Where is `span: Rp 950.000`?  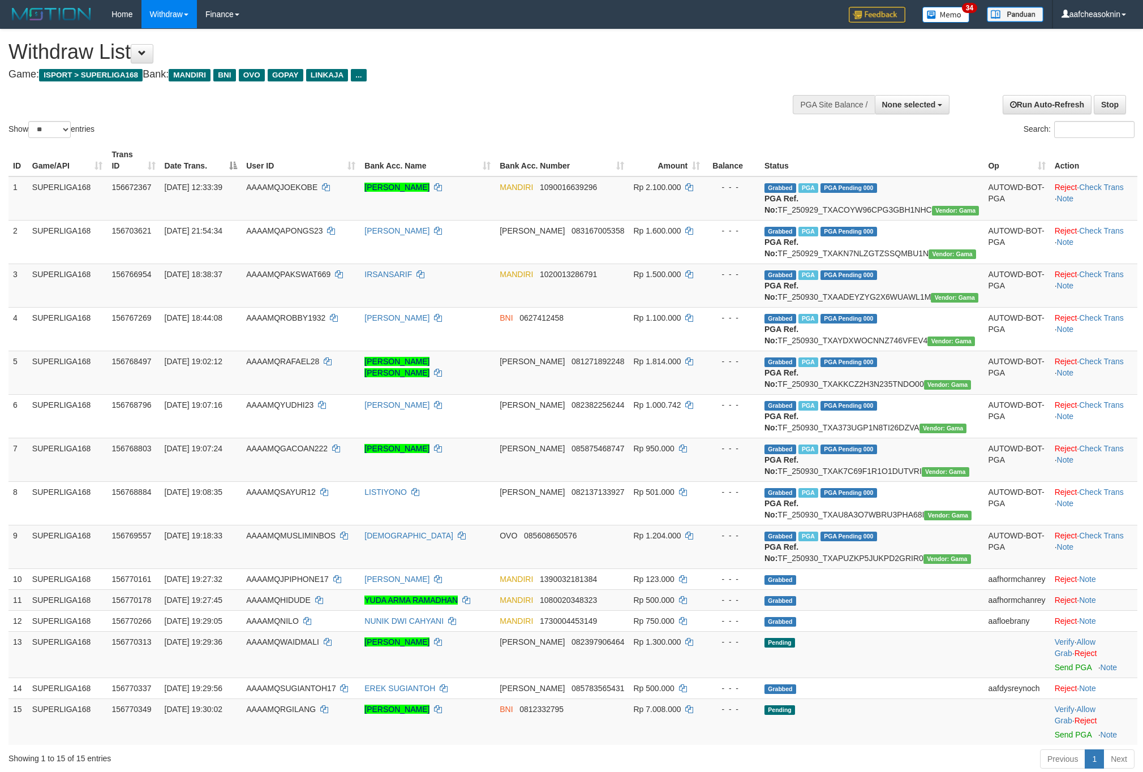
span: Rp 950.000 is located at coordinates (654, 449).